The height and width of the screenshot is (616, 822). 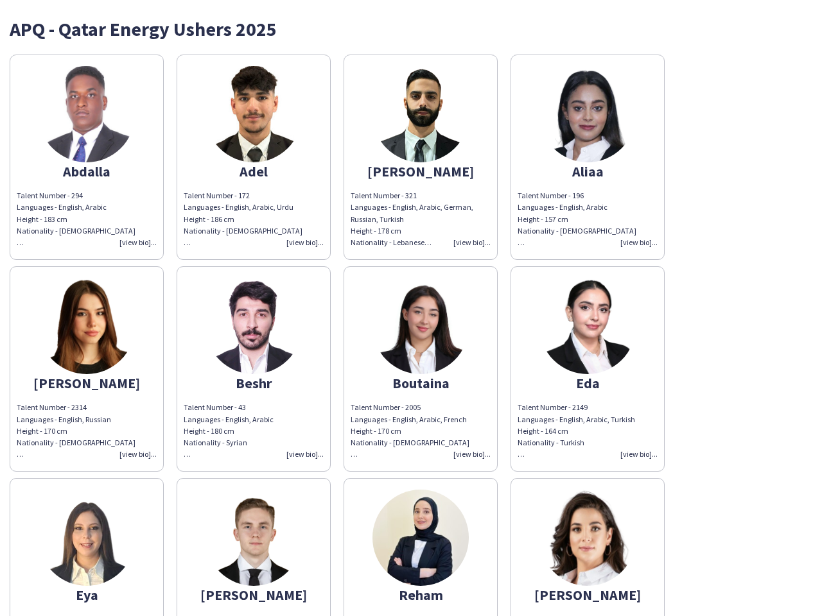 I want to click on img: thumb-76f2cc35-27c9-4841-ba5a-f65f1dcadd36.png, so click(x=254, y=326).